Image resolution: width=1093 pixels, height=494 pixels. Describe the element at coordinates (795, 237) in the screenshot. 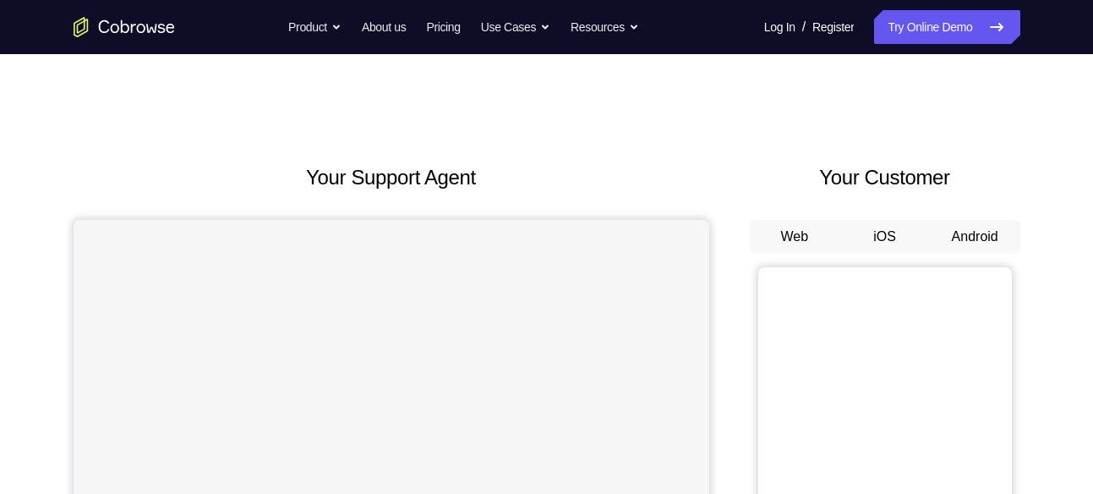

I see `button: Web` at that location.